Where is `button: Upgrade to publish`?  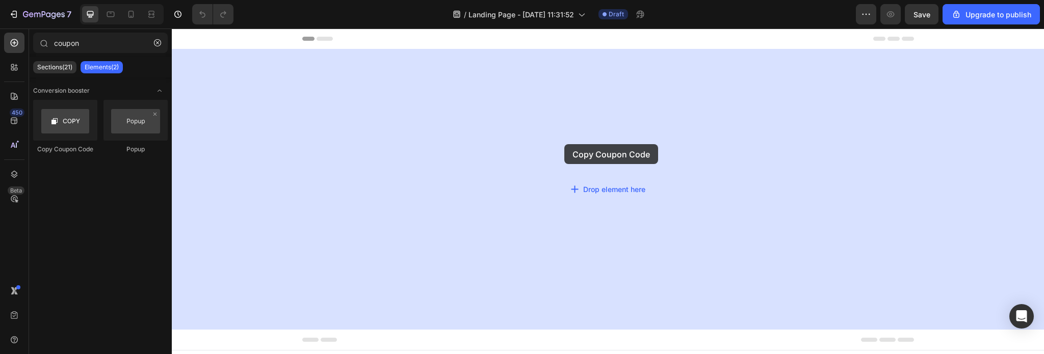 button: Upgrade to publish is located at coordinates (991, 14).